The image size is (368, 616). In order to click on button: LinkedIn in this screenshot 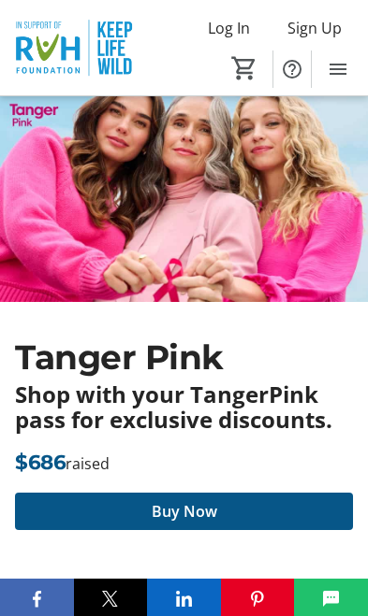, I will do `click(183, 598)`.